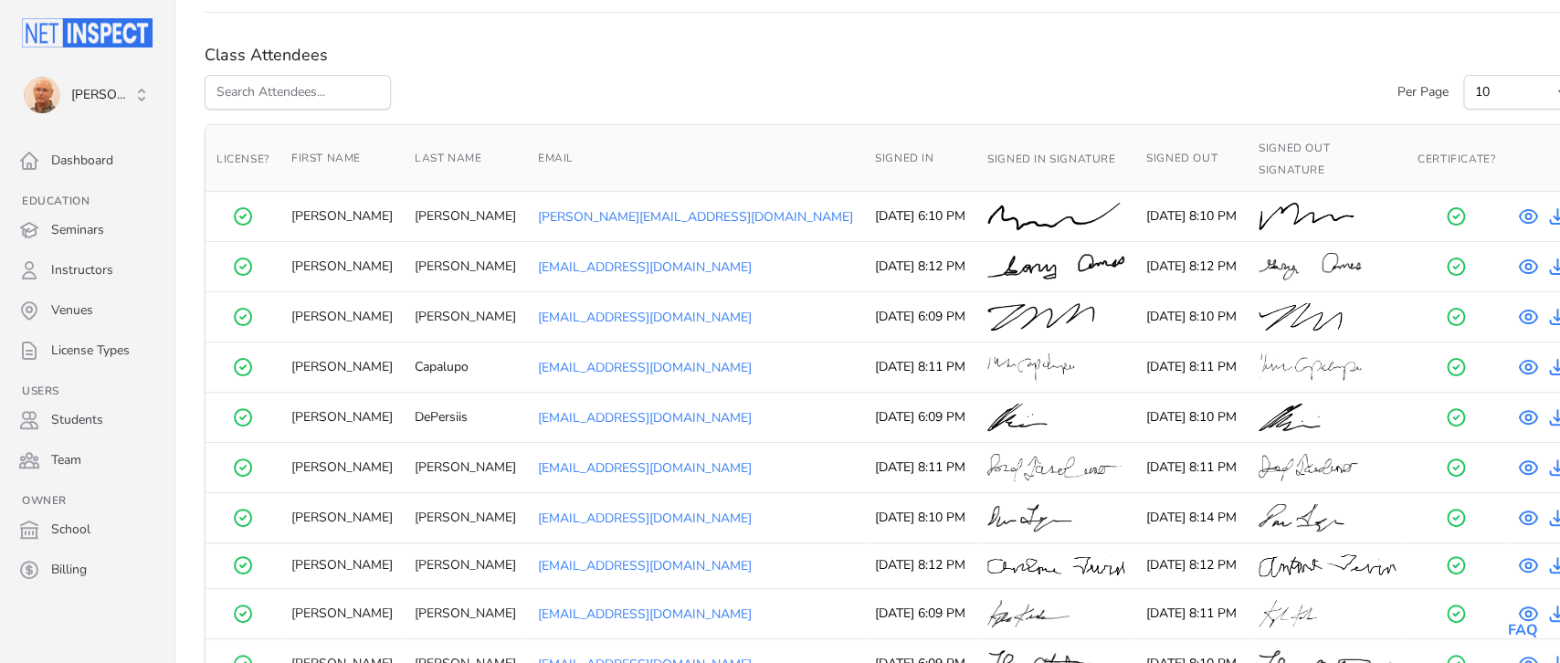 This screenshot has height=663, width=1560. Describe the element at coordinates (326, 158) in the screenshot. I see `span: First Name` at that location.